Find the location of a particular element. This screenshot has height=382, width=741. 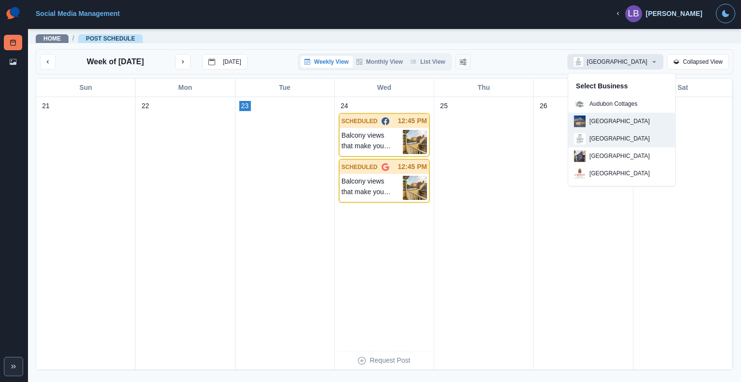

p: 21 is located at coordinates (46, 106).